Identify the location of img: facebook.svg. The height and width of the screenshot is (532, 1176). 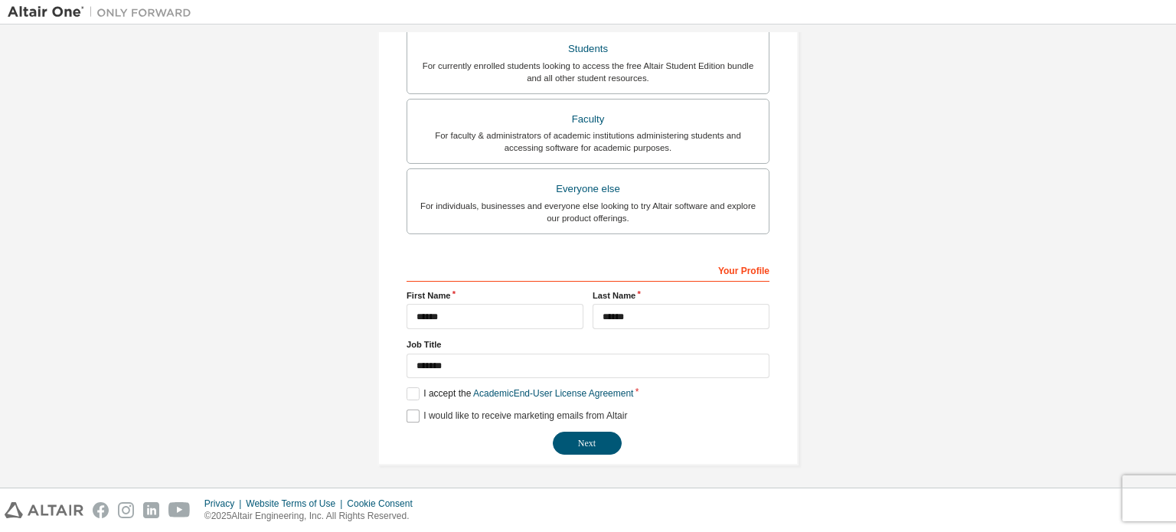
(100, 510).